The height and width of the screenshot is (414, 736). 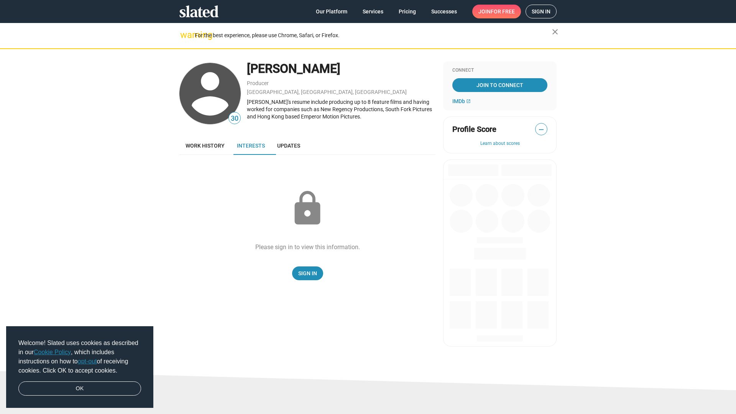 I want to click on span: Our Platform, so click(x=332, y=12).